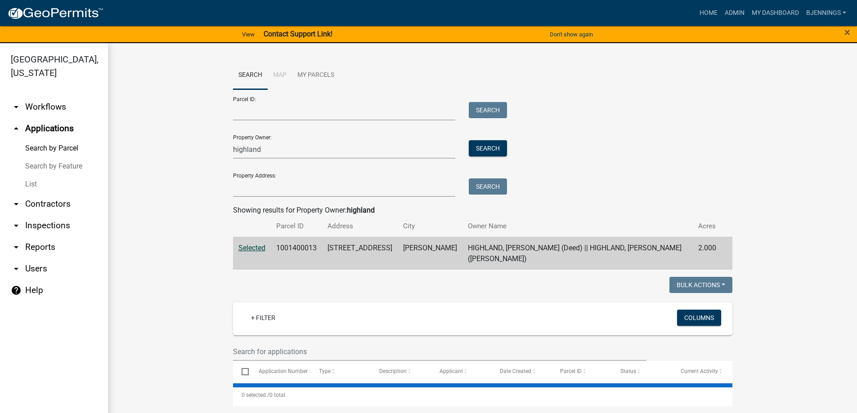 This screenshot has width=857, height=413. I want to click on span: Parcel ID, so click(571, 372).